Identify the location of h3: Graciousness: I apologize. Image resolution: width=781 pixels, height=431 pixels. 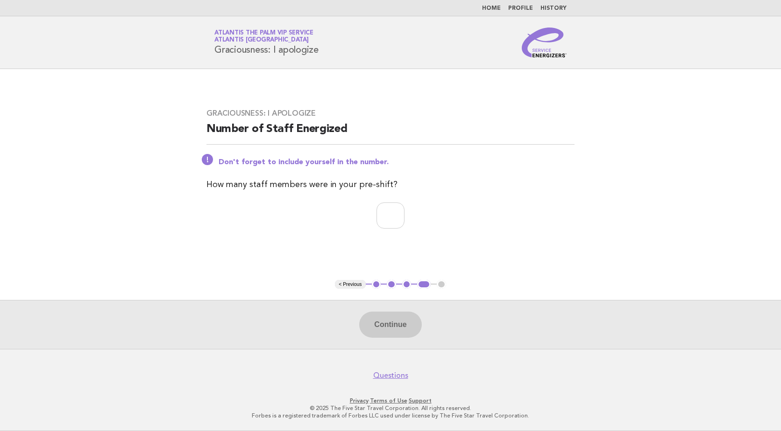
(390, 113).